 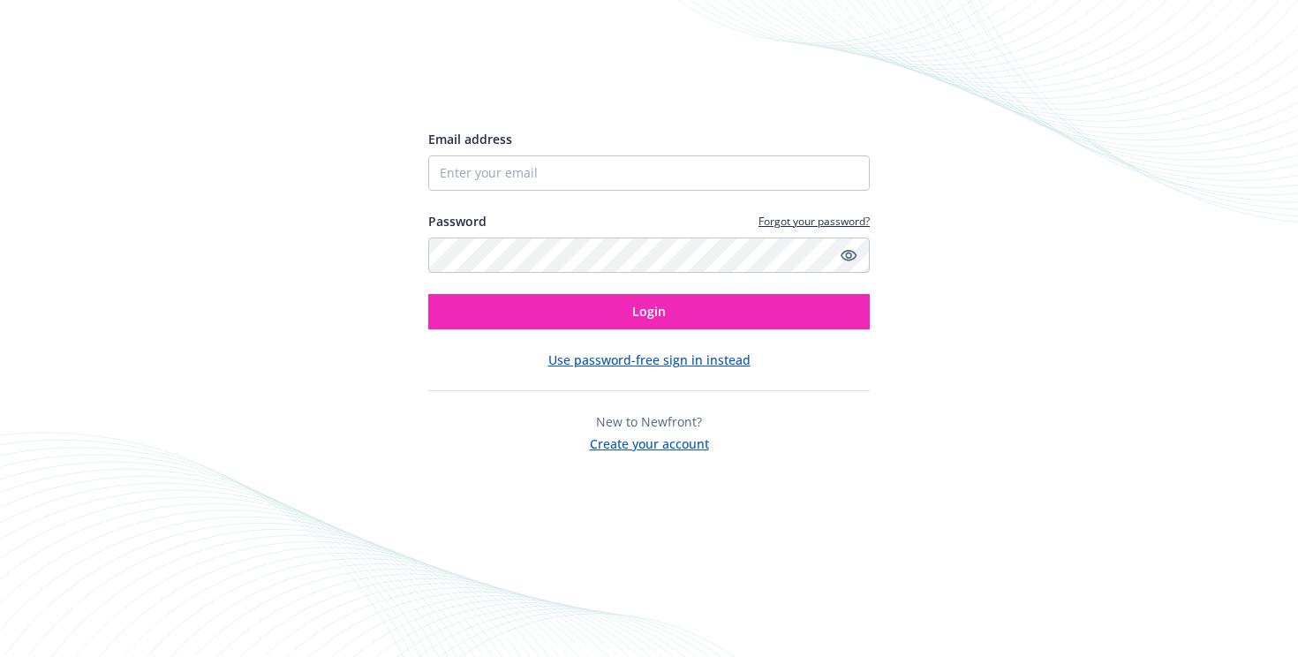 What do you see at coordinates (649, 421) in the screenshot?
I see `span: New to Newfront?` at bounding box center [649, 421].